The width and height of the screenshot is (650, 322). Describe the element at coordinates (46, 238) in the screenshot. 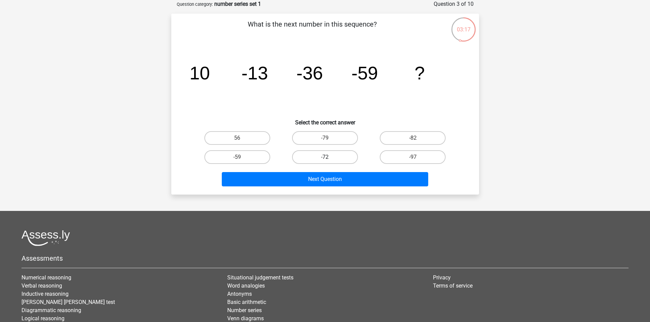

I see `img: Assessly logo` at that location.